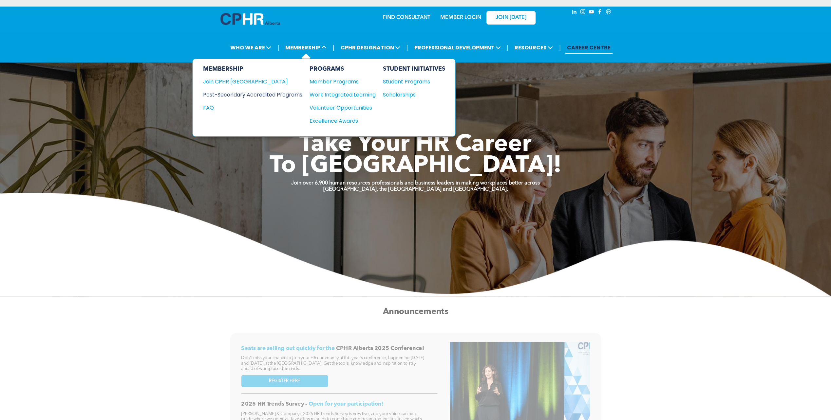 The width and height of the screenshot is (831, 420). Describe the element at coordinates (345, 404) in the screenshot. I see `span: Open for your participation!` at that location.